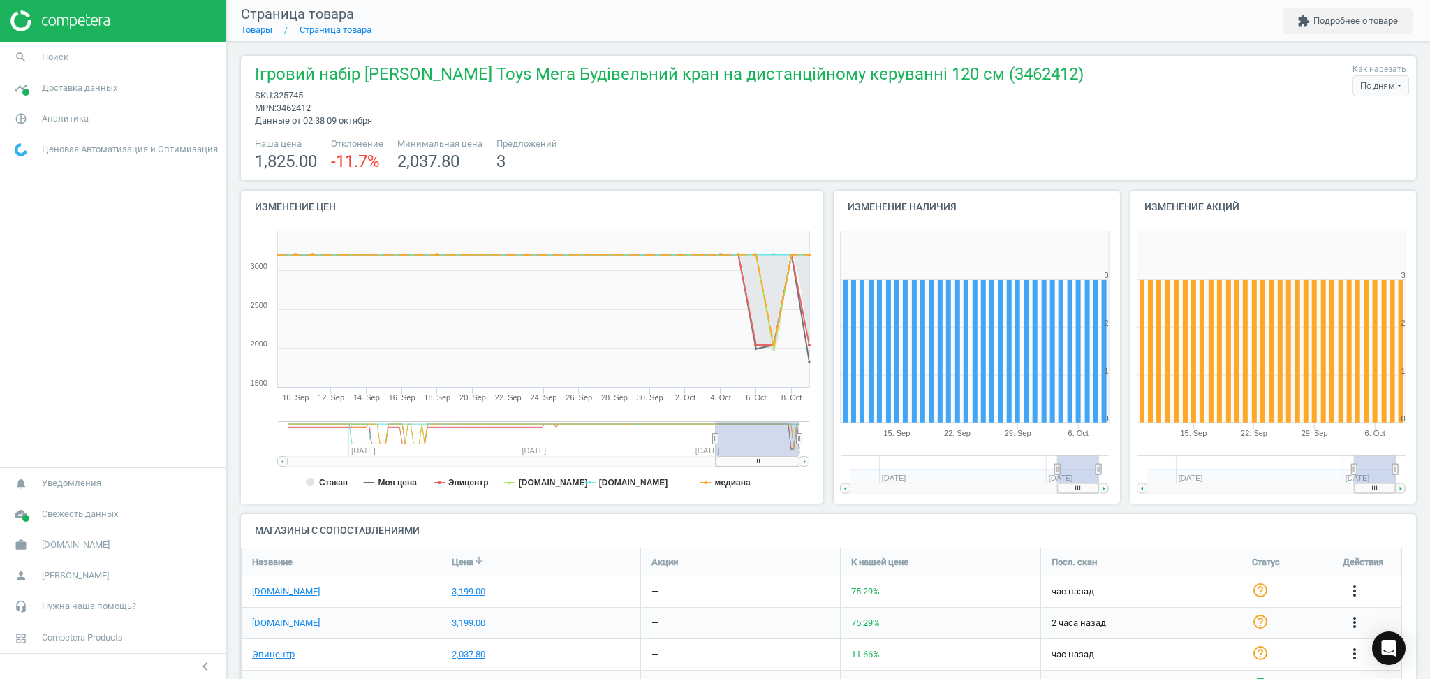 Image resolution: width=1430 pixels, height=679 pixels. I want to click on div: 2,037.80, so click(468, 654).